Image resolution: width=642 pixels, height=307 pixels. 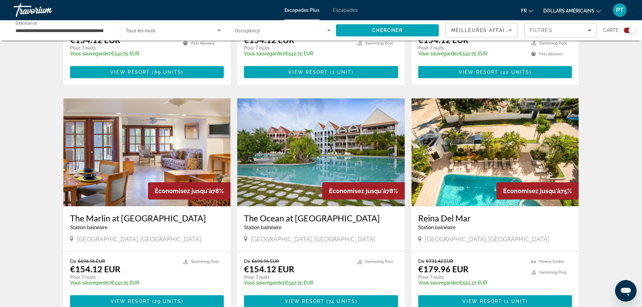 What do you see at coordinates (321, 152) in the screenshot?
I see `a: The Ocean at Taino Beach` at bounding box center [321, 152].